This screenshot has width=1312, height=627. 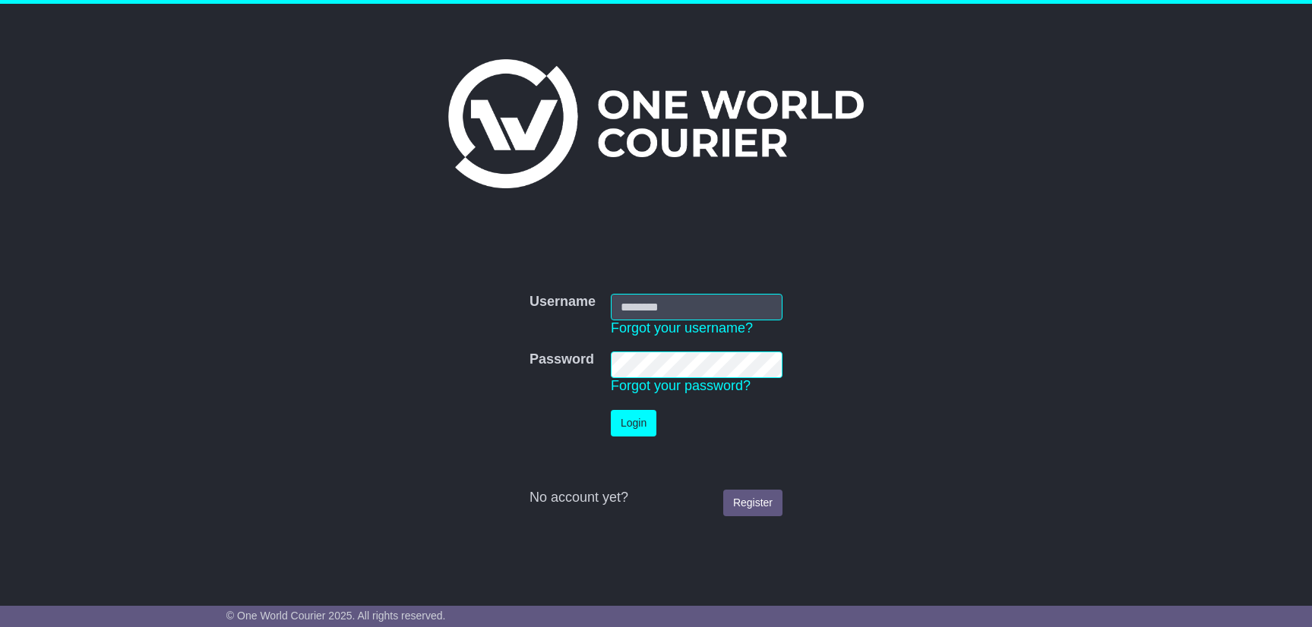 I want to click on a: Register, so click(x=753, y=503).